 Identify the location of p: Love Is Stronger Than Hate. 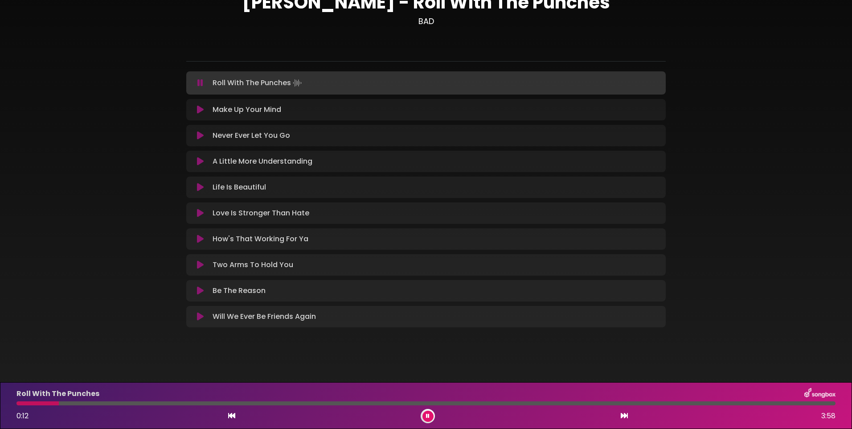
(261, 213).